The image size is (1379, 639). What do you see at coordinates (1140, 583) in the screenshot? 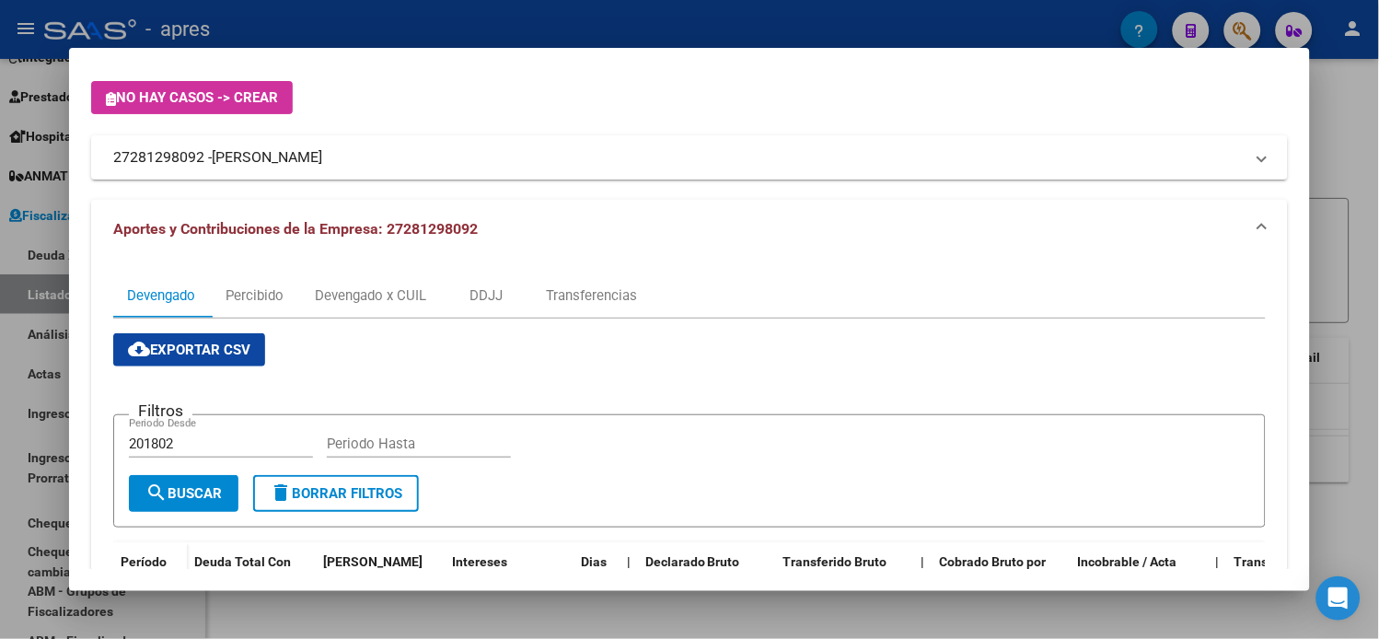
I see `datatable-header-cell: Incobrable / Acta virtual` at bounding box center [1140, 583].